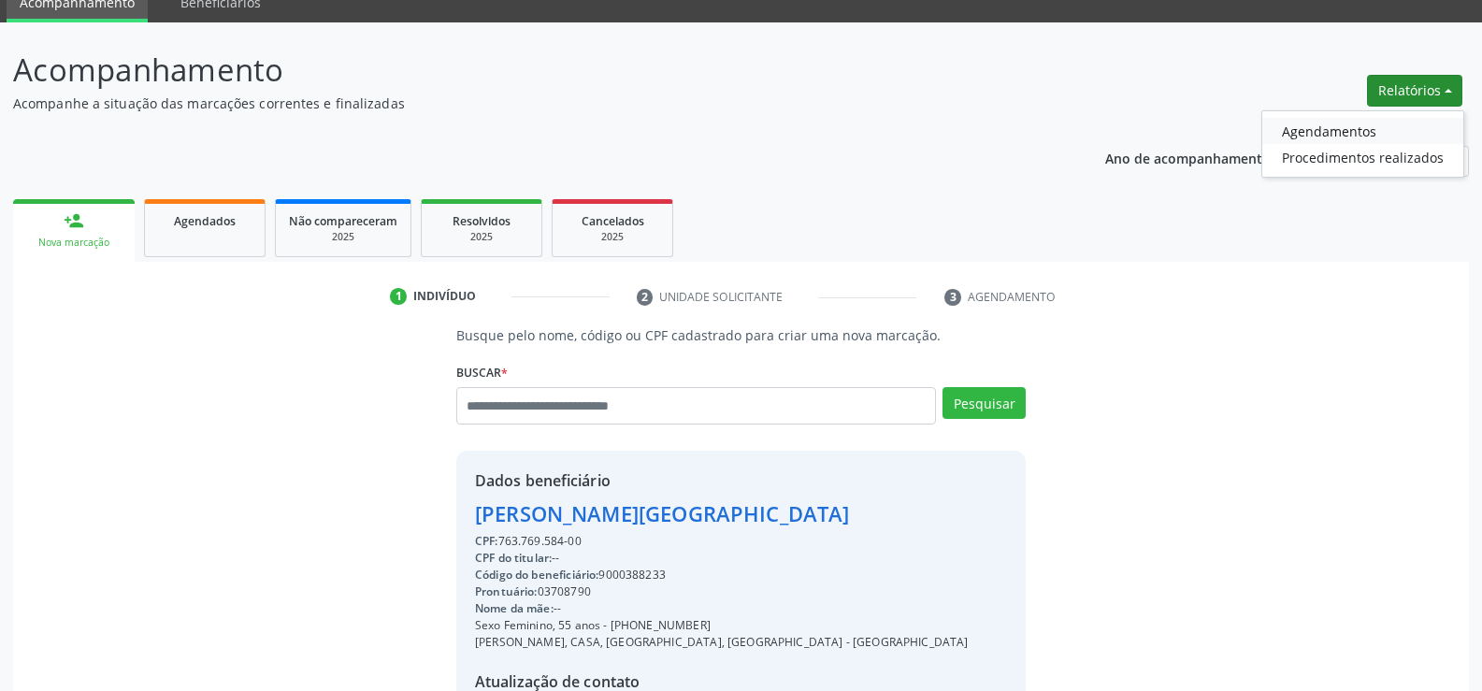  Describe the element at coordinates (741, 335) in the screenshot. I see `p: Busque pelo nome, código ou CPF cadastrado para criar uma nova marcação.` at that location.